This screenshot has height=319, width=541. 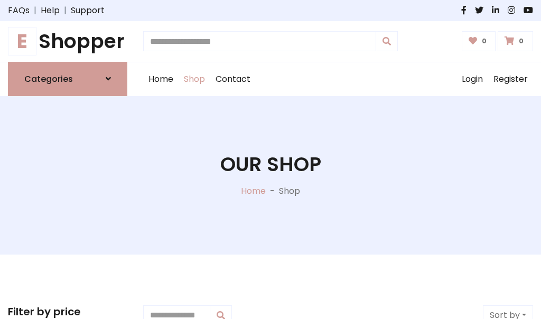 I want to click on a: Categories, so click(x=68, y=79).